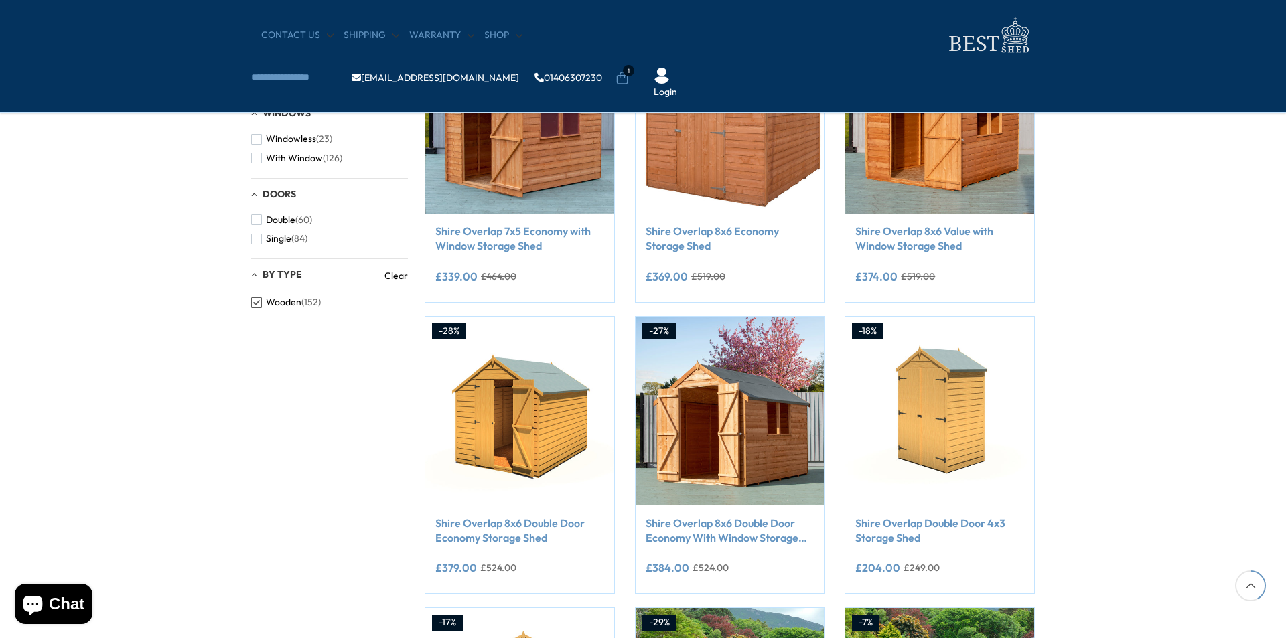 This screenshot has height=638, width=1286. What do you see at coordinates (503, 35) in the screenshot?
I see `a: Shop` at bounding box center [503, 35].